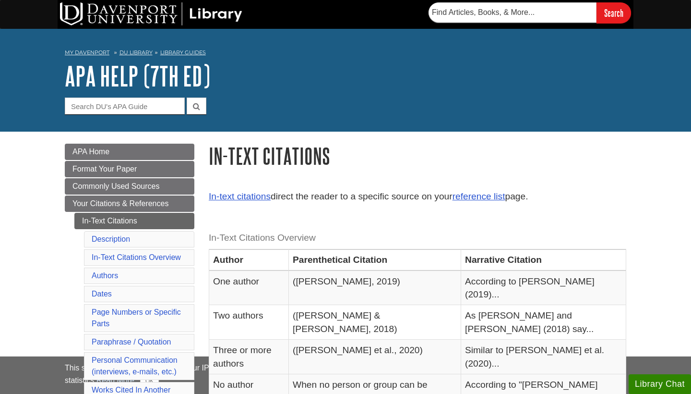  I want to click on nav: breadcrumb, so click(346, 54).